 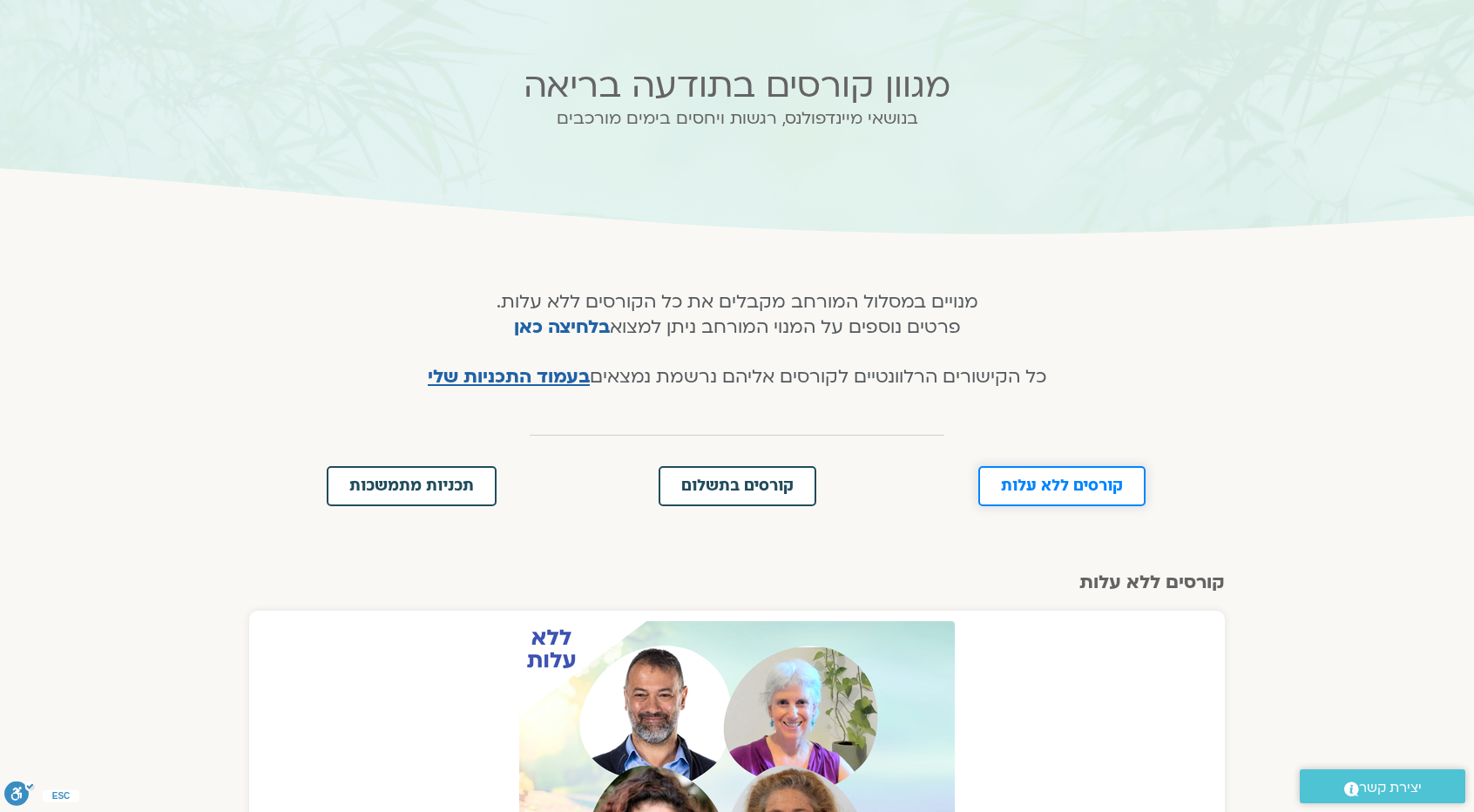 I want to click on a: קורסים ללא עלות, so click(x=1062, y=486).